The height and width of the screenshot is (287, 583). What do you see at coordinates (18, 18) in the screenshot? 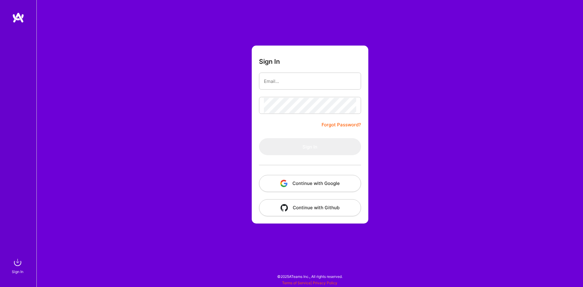
I see `img: logo` at bounding box center [18, 18].